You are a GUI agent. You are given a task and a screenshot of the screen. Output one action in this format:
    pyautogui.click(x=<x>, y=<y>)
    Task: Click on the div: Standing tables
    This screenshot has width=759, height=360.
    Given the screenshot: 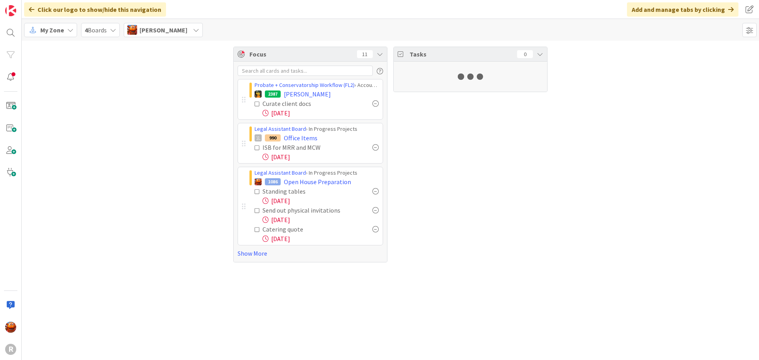 What is the action you would take?
    pyautogui.click(x=300, y=191)
    